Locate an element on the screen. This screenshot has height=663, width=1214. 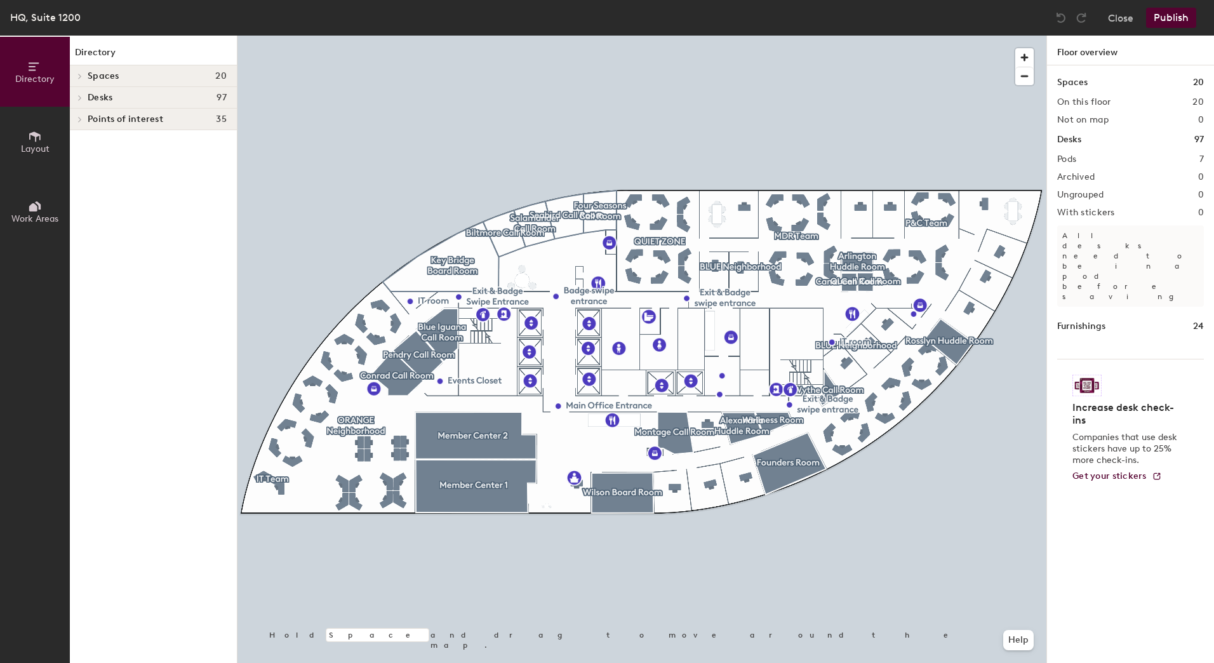
span: 97 is located at coordinates (222, 98).